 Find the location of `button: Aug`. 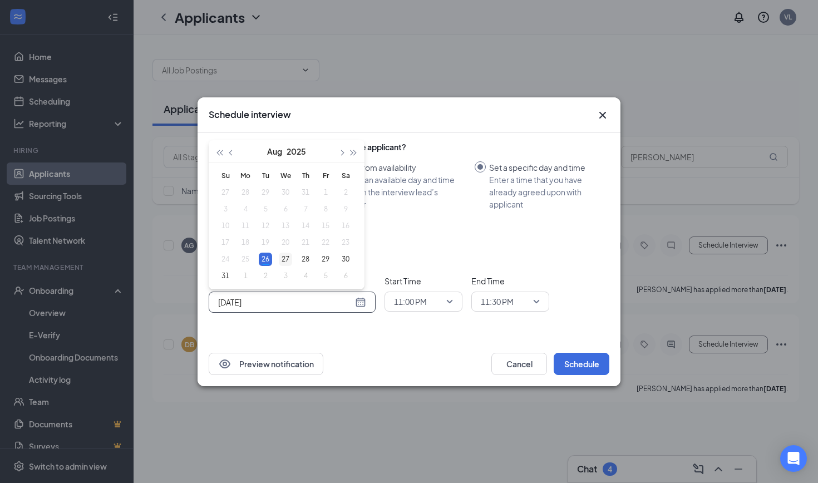

button: Aug is located at coordinates (274, 151).